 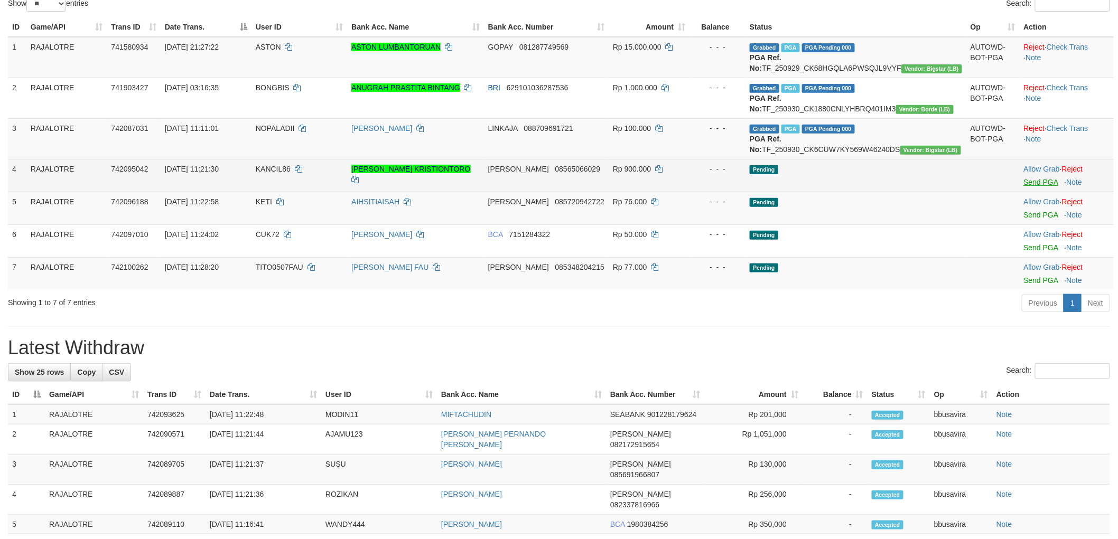 I want to click on td: 742090571, so click(x=174, y=440).